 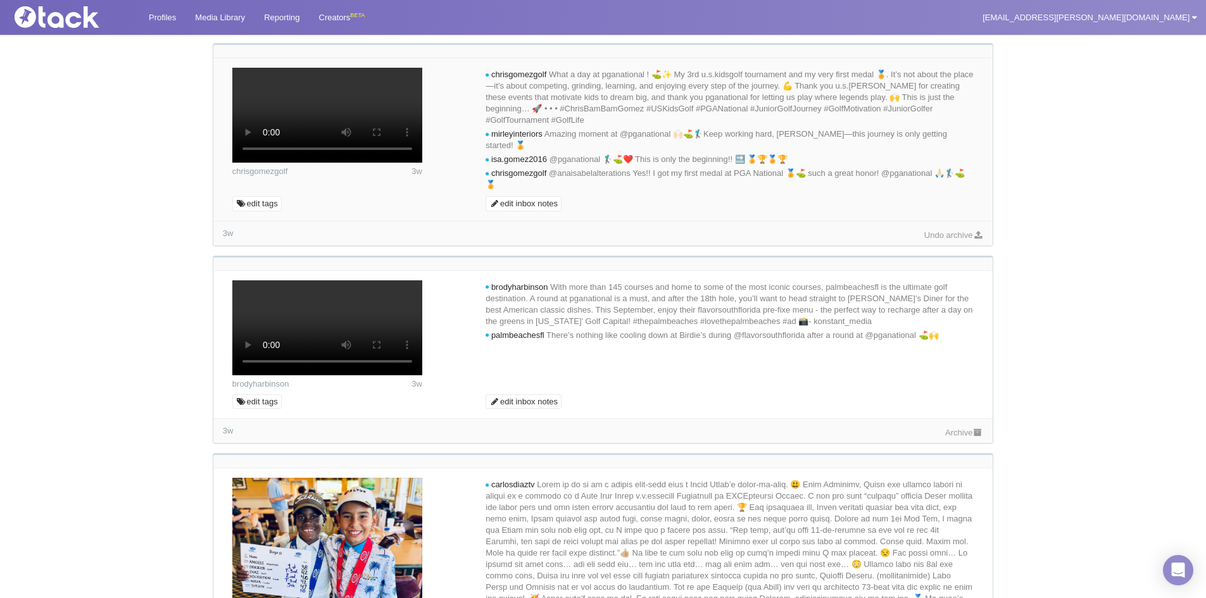 I want to click on time: Posted: 2025-09-18 22:45 UTC, so click(x=416, y=384).